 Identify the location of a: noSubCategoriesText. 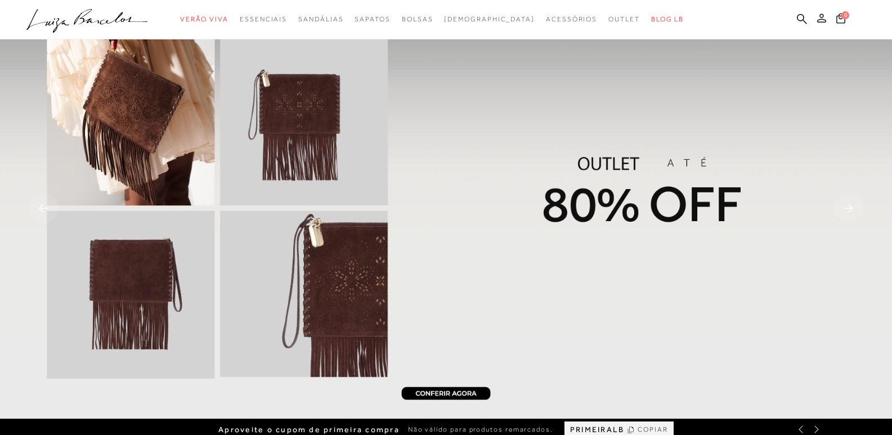
(489, 19).